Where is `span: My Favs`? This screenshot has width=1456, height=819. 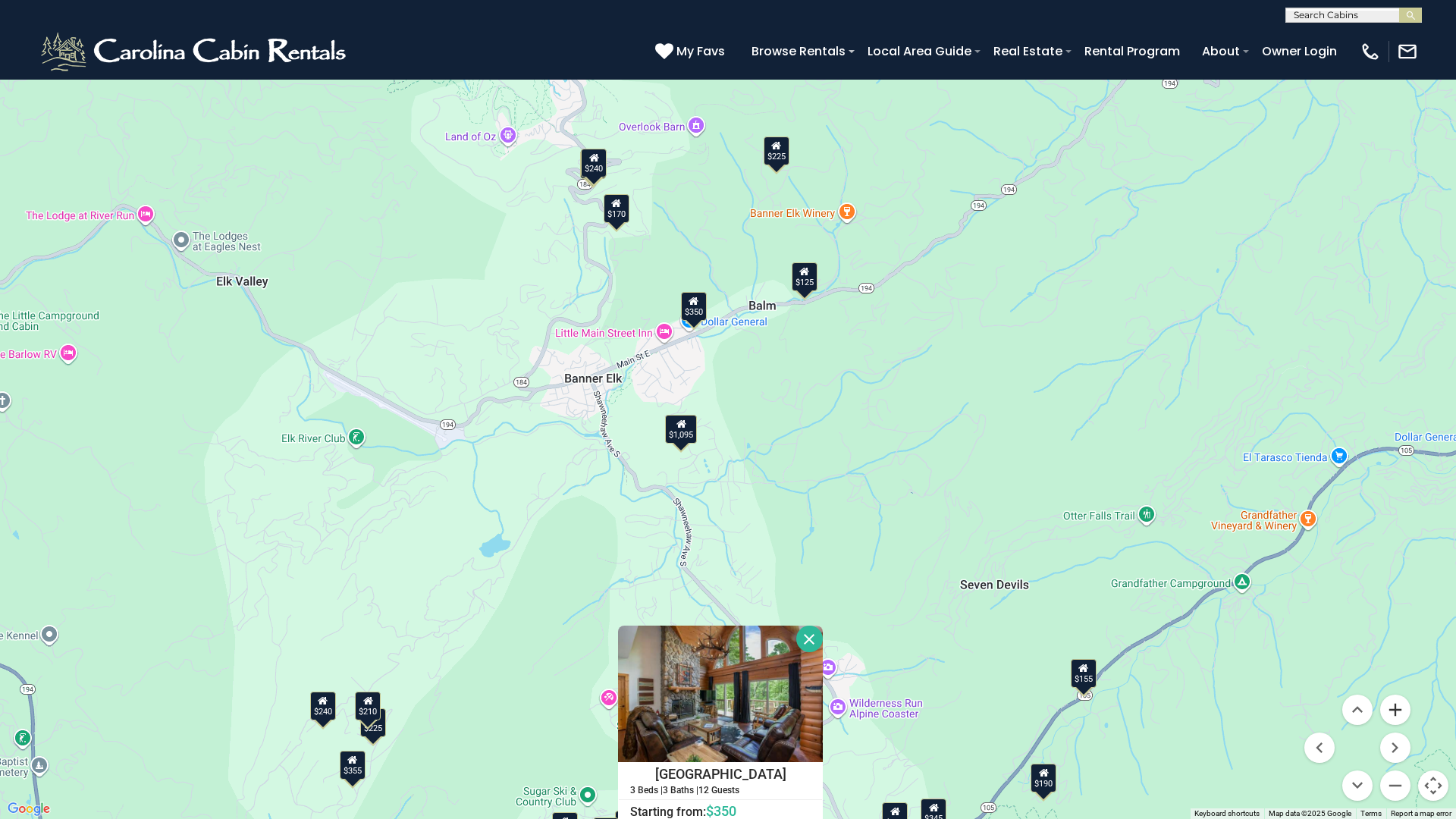 span: My Favs is located at coordinates (701, 51).